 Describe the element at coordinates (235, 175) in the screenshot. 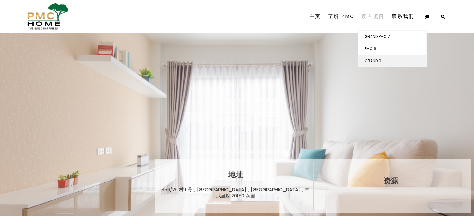

I see `font: 地址` at that location.